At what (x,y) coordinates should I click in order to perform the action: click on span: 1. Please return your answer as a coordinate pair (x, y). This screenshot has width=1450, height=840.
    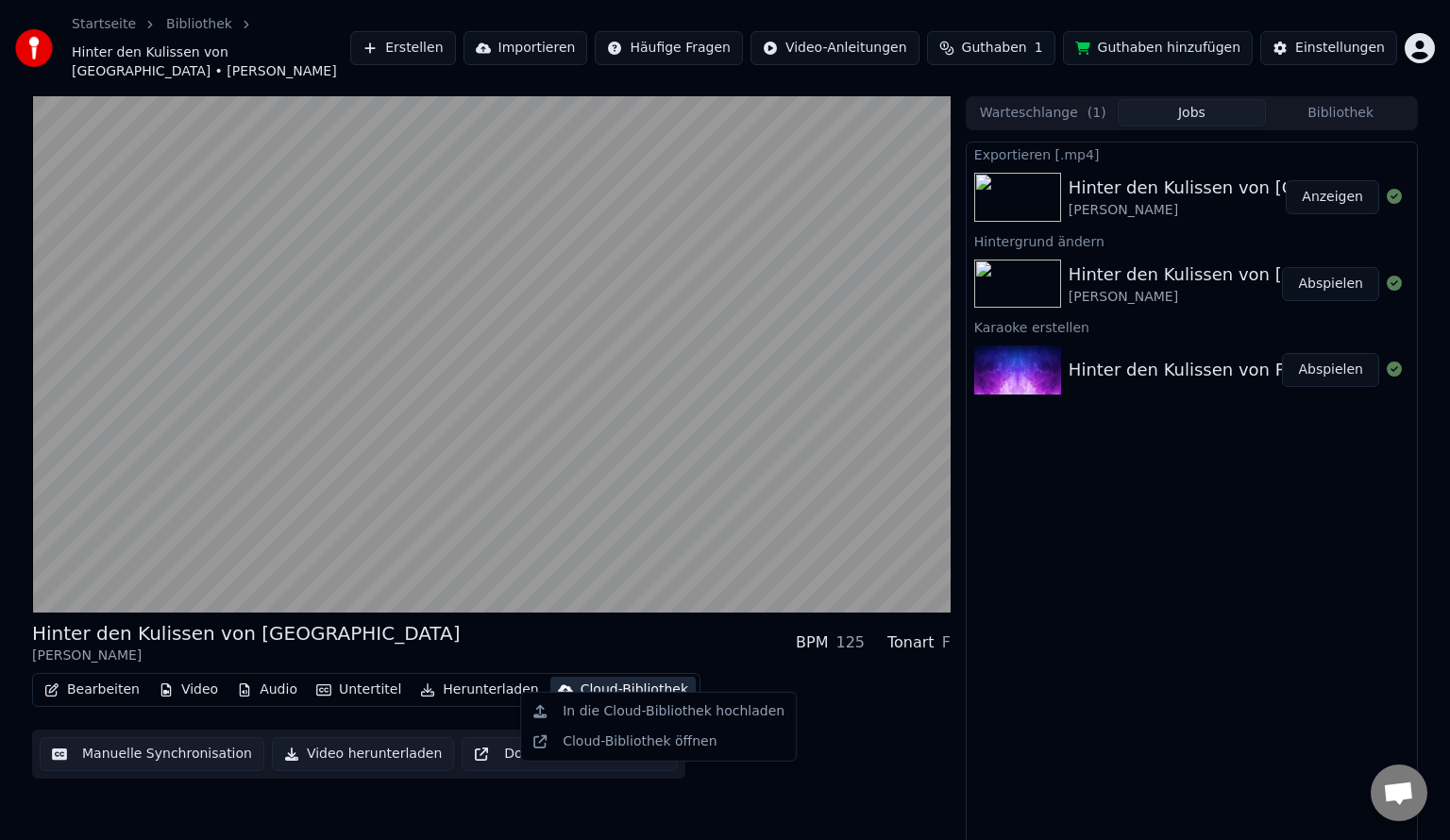
    Looking at the image, I should click on (1038, 48).